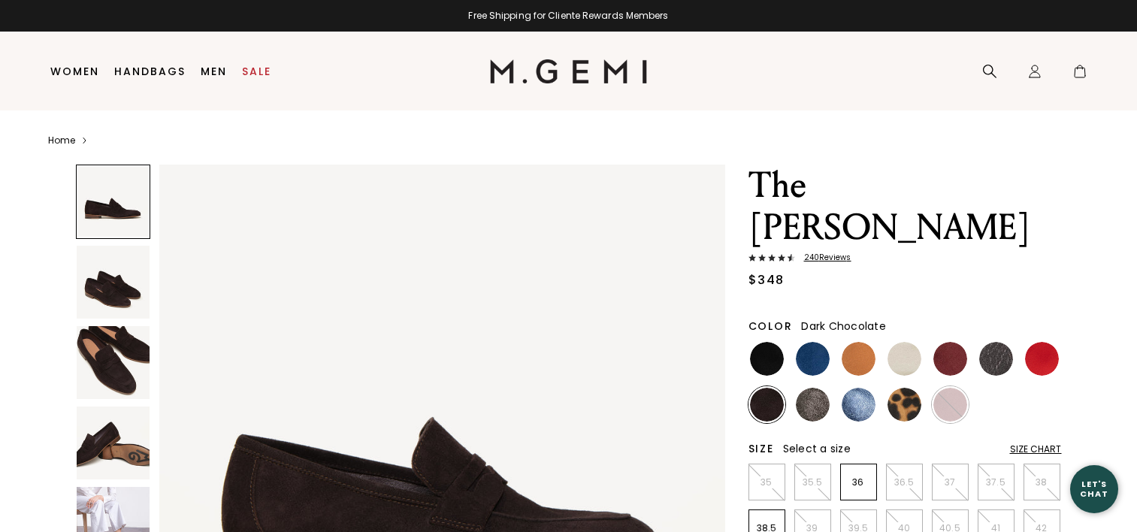  Describe the element at coordinates (904, 358) in the screenshot. I see `img: Light Oatmeal` at that location.